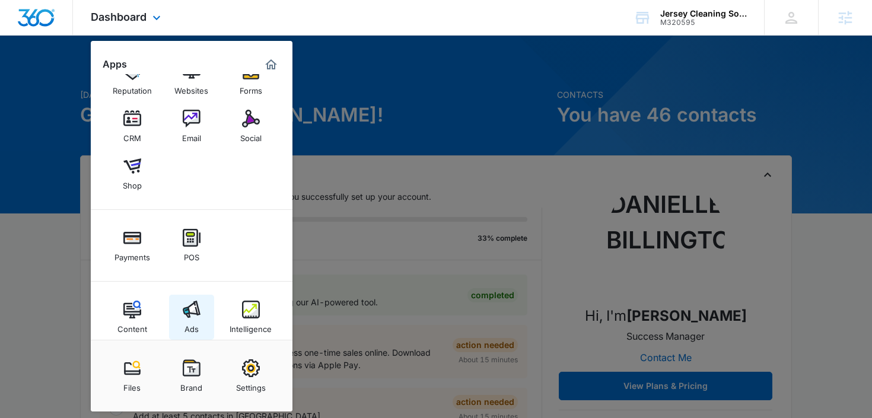 The height and width of the screenshot is (418, 872). I want to click on a: Settings, so click(251, 376).